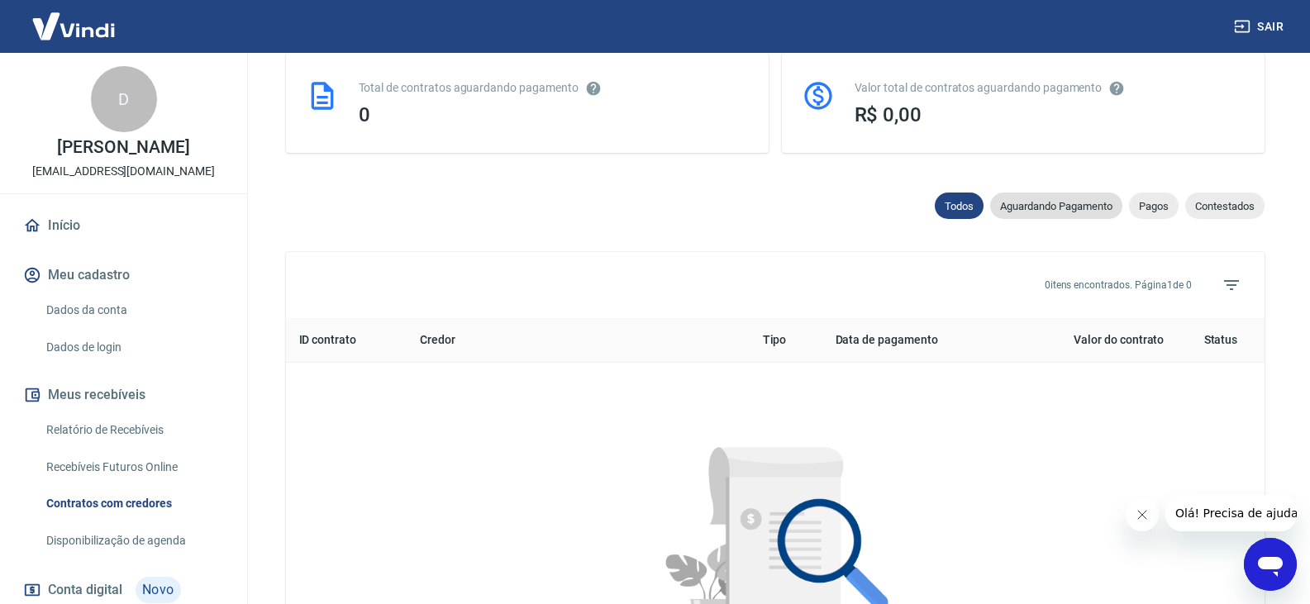  What do you see at coordinates (1220, 341) in the screenshot?
I see `th: Status` at bounding box center [1220, 341].